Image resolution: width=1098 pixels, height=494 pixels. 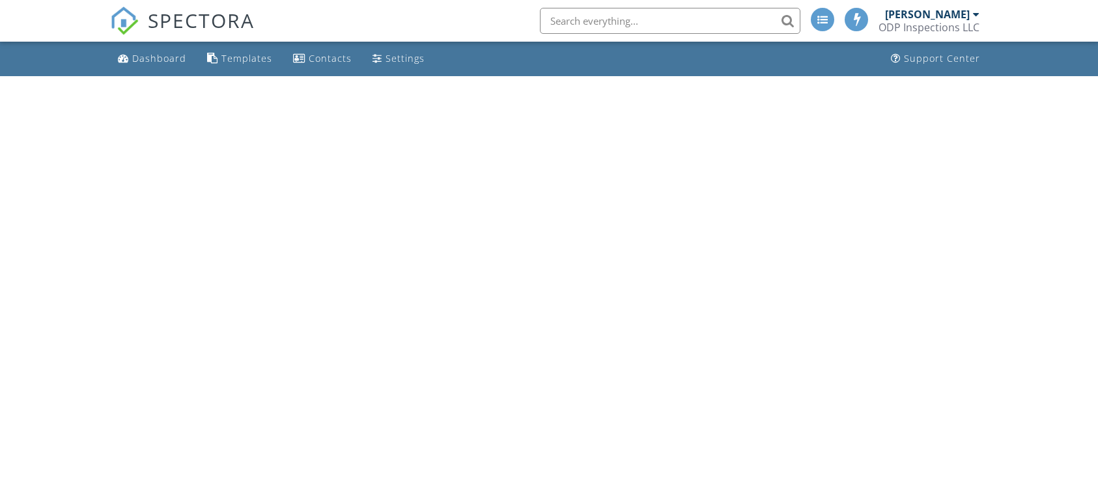 What do you see at coordinates (330, 58) in the screenshot?
I see `div: Contacts` at bounding box center [330, 58].